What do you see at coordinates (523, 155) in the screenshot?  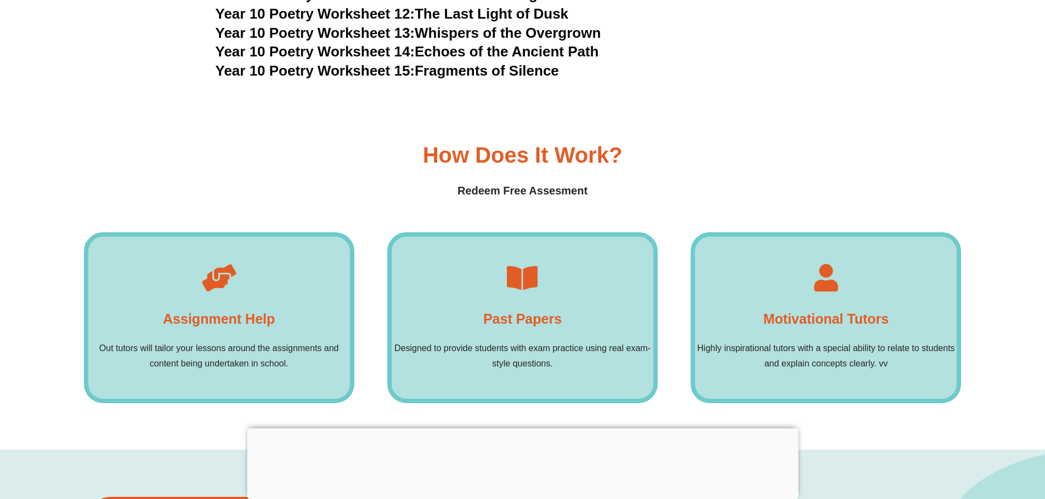 I see `h3: How Does it Work?` at bounding box center [523, 155].